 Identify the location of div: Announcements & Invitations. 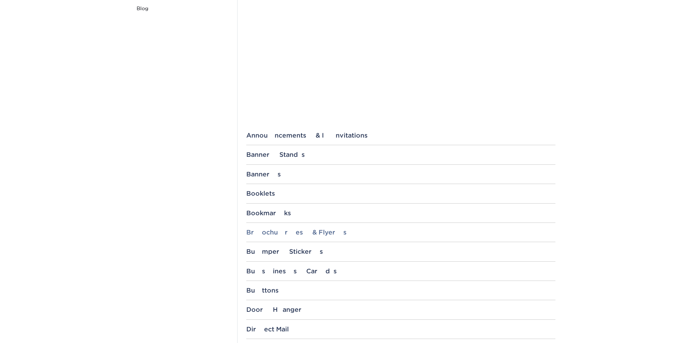
(401, 135).